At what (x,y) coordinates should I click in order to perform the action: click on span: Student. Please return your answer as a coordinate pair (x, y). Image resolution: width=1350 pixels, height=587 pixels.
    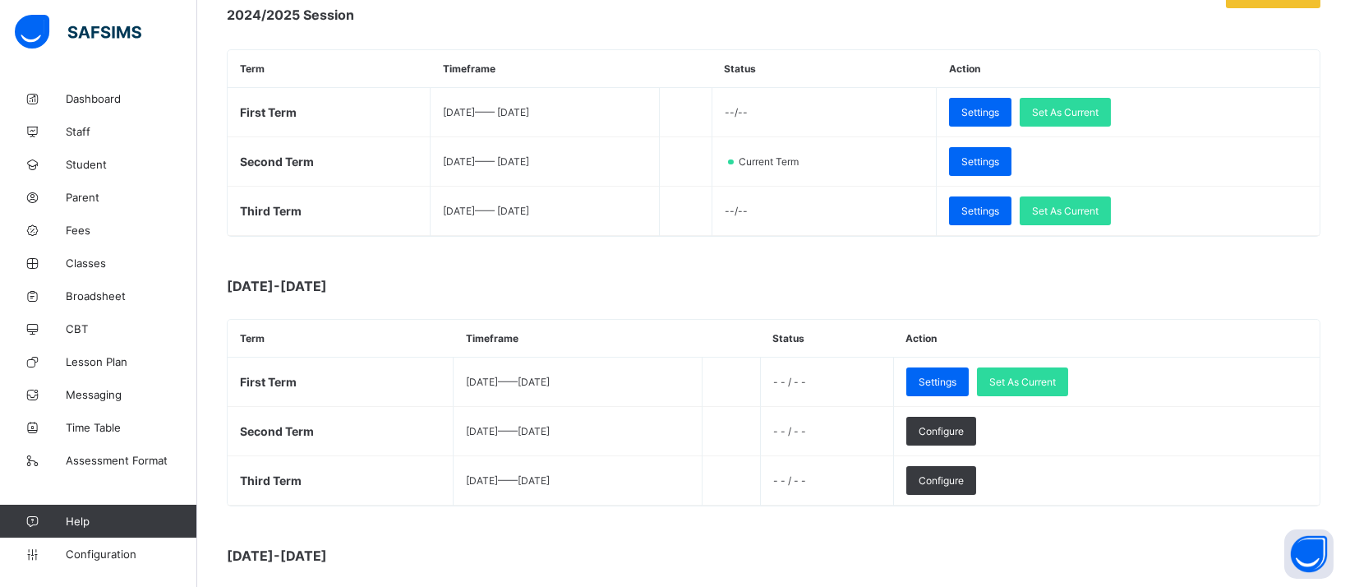
    Looking at the image, I should click on (131, 164).